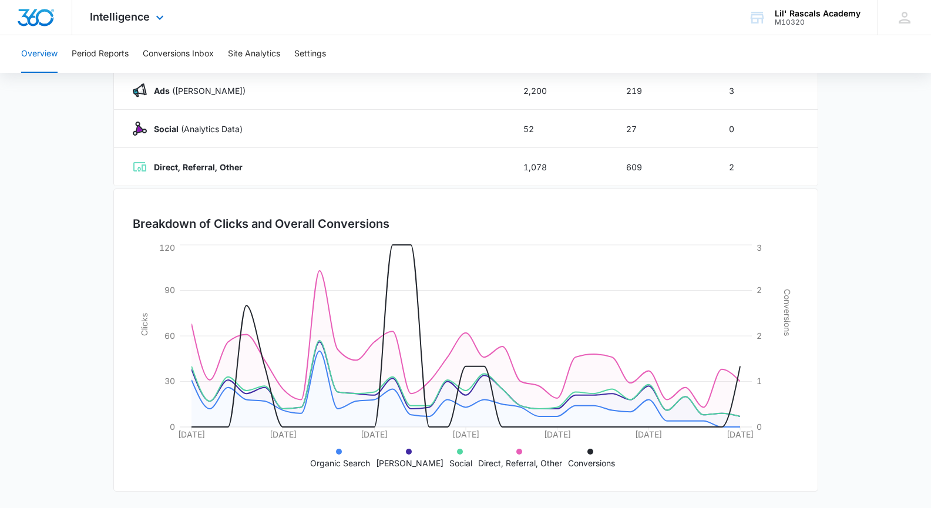  I want to click on td: 2, so click(766, 167).